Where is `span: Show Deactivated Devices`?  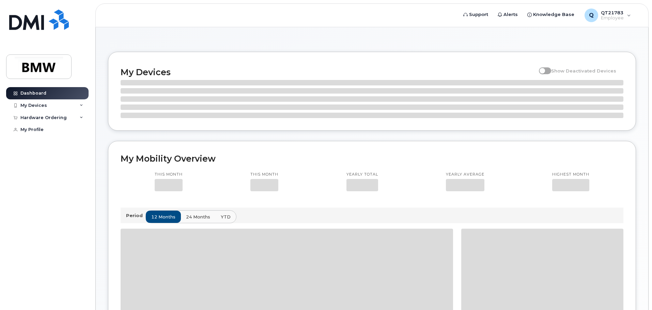 span: Show Deactivated Devices is located at coordinates (583, 71).